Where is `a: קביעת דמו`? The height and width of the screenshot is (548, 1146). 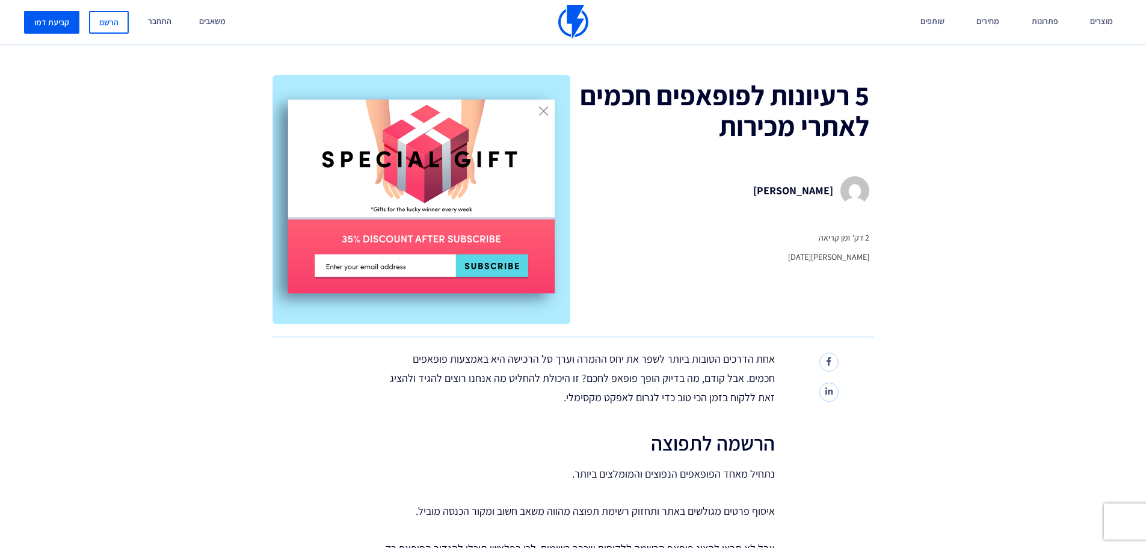
a: קביעת דמו is located at coordinates (52, 22).